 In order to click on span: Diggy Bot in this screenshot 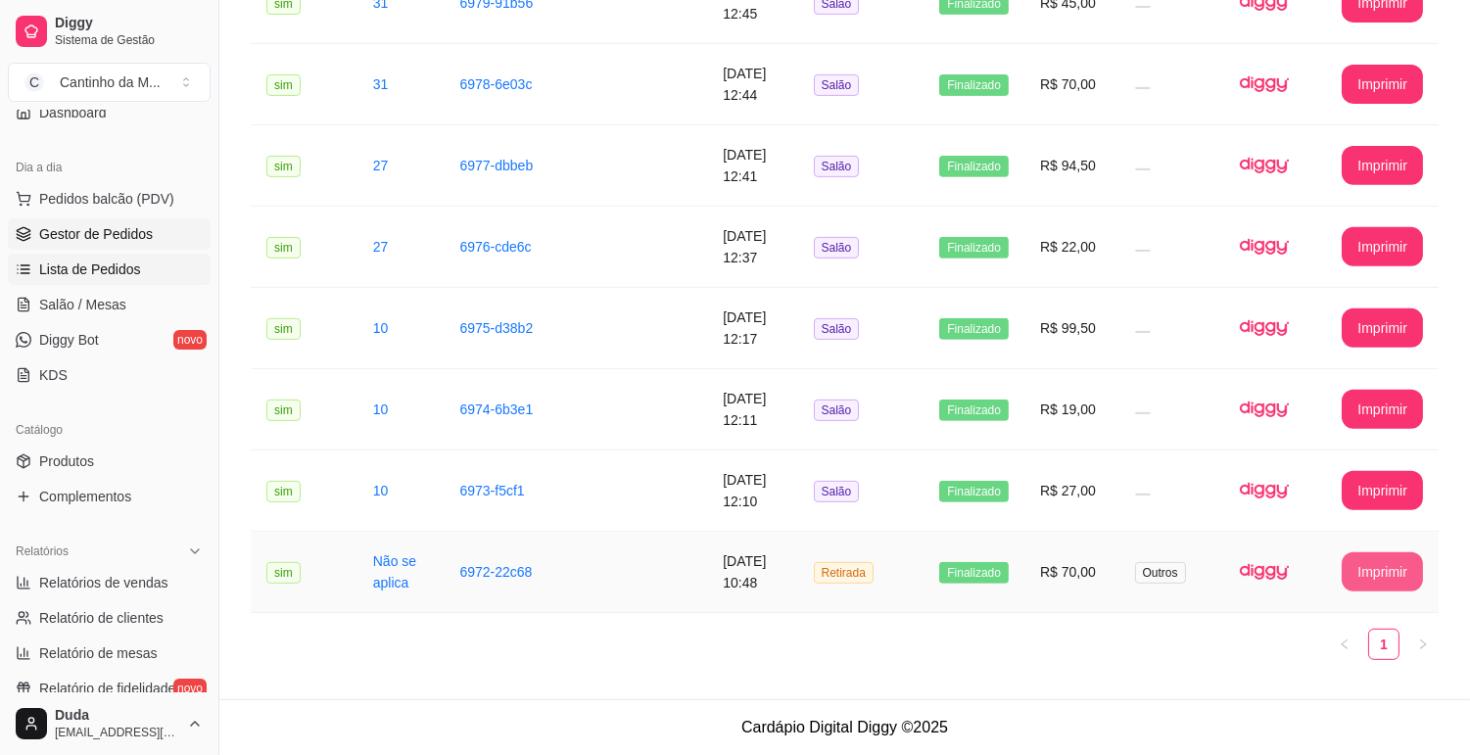, I will do `click(69, 340)`.